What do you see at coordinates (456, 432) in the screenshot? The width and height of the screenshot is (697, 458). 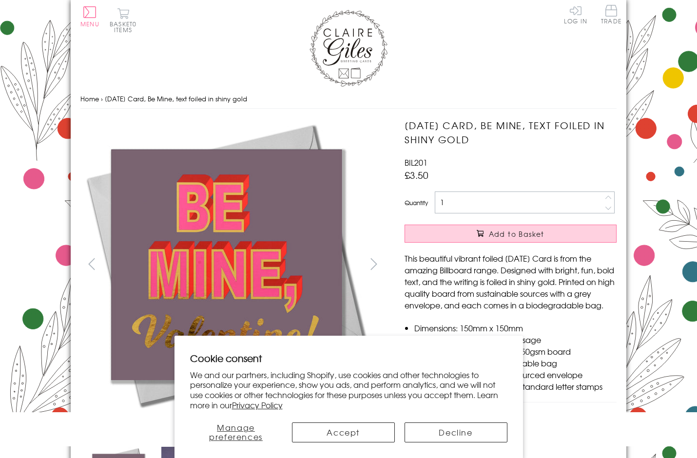 I see `button: Decline` at bounding box center [456, 432].